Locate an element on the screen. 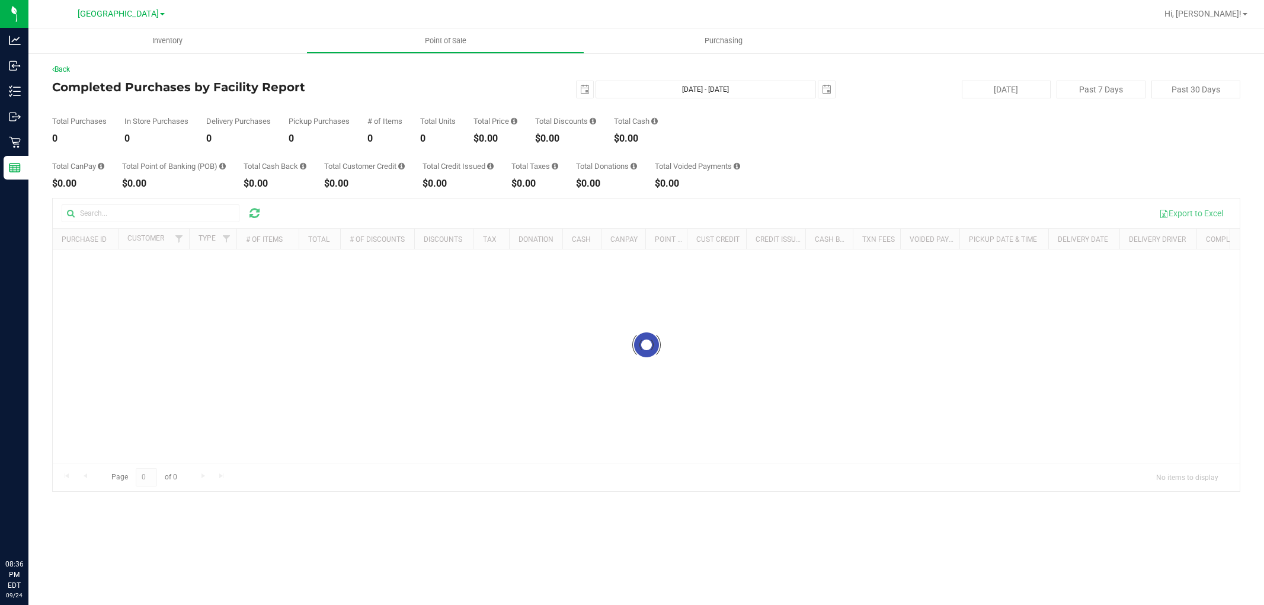 Image resolution: width=1264 pixels, height=605 pixels. i: Sum of the cash-back amounts from rounded-up electronic payments for all purchases in the date ra... is located at coordinates (303, 166).